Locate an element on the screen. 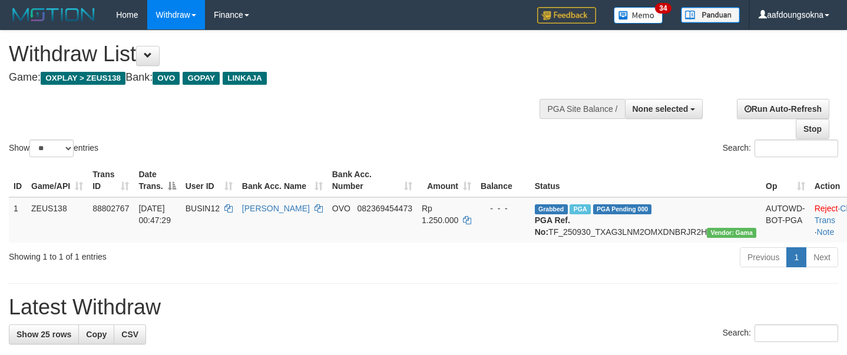 This screenshot has height=355, width=847. span: None selected is located at coordinates (660, 109).